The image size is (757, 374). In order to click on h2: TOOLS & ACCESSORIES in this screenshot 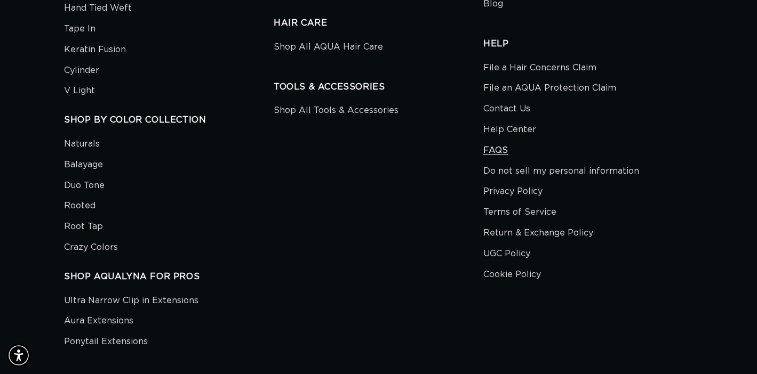, I will do `click(378, 87)`.